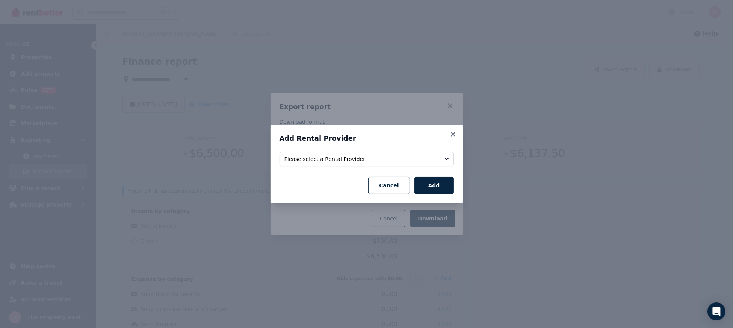  I want to click on span: Please select a Rental Provider, so click(361, 159).